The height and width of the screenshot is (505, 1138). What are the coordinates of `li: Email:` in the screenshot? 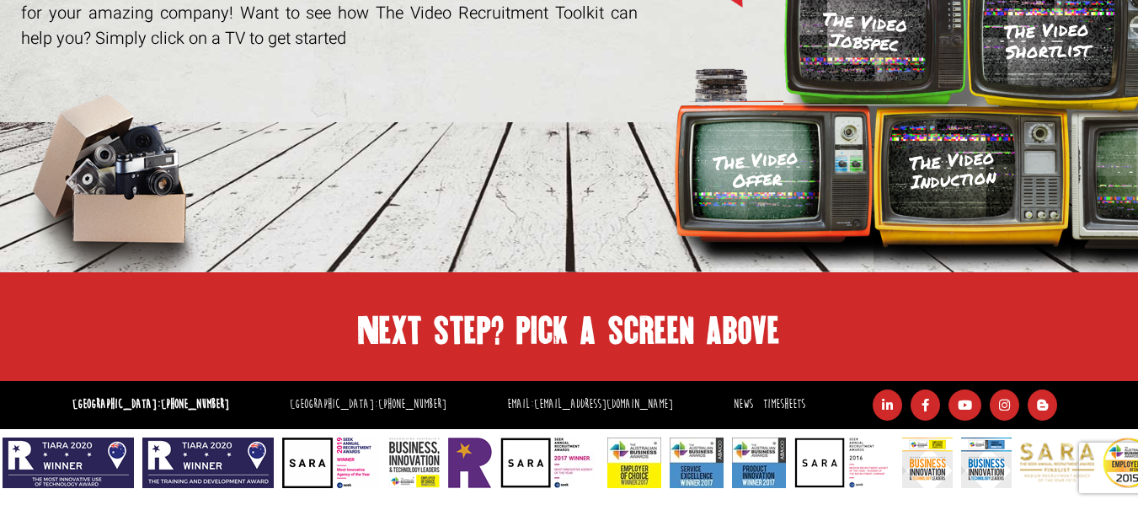 It's located at (590, 404).